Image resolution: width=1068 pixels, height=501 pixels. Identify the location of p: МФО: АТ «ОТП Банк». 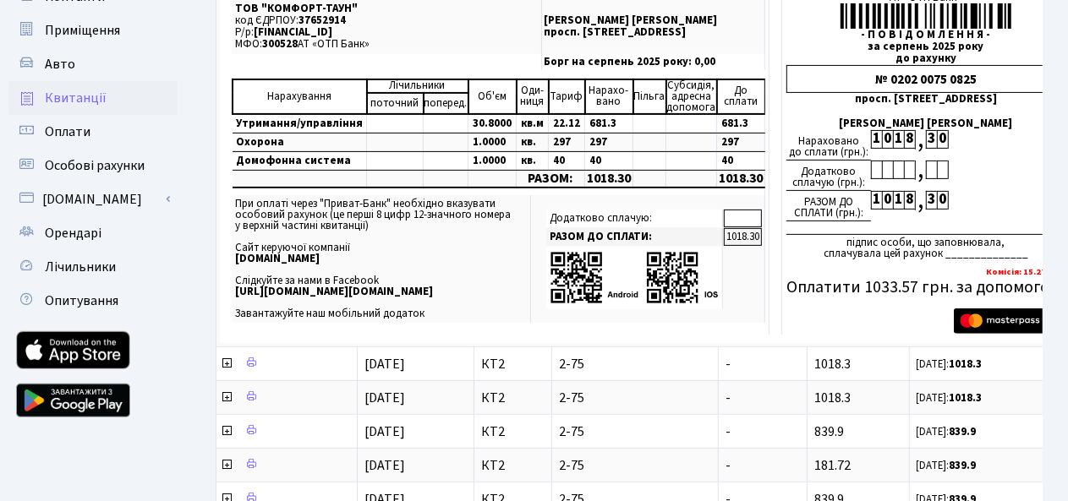
(386, 44).